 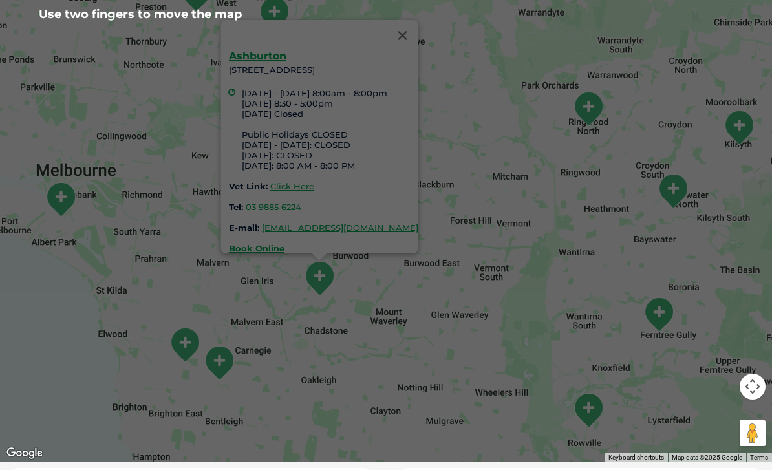 I want to click on div: Glen Eira, so click(x=219, y=363).